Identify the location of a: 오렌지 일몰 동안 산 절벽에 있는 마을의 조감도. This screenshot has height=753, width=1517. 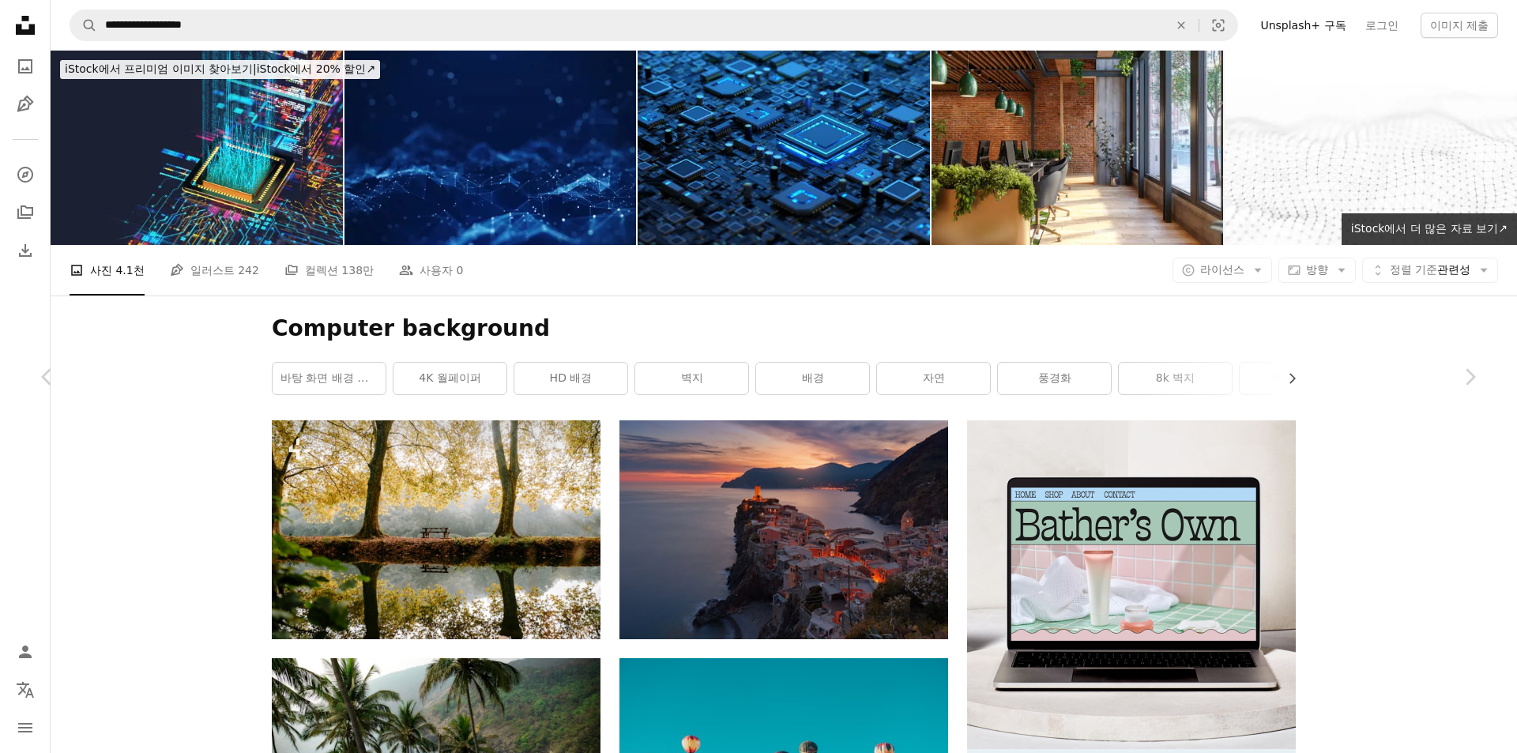
(784, 529).